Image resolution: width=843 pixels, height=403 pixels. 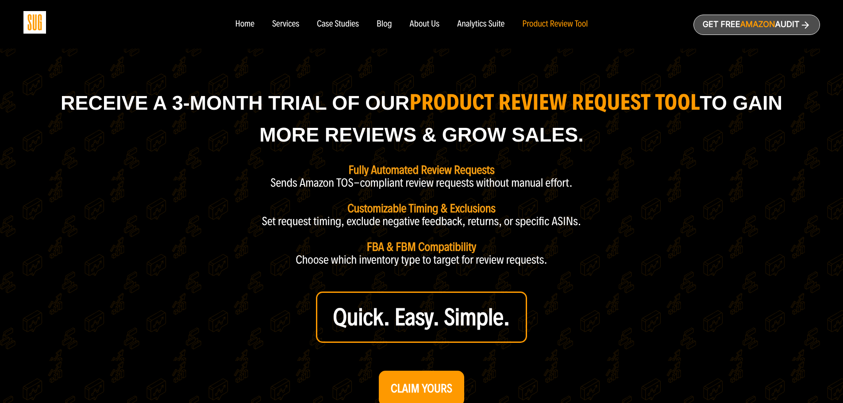 What do you see at coordinates (421, 247) in the screenshot?
I see `strong: FBA & FBM Compatibility` at bounding box center [421, 247].